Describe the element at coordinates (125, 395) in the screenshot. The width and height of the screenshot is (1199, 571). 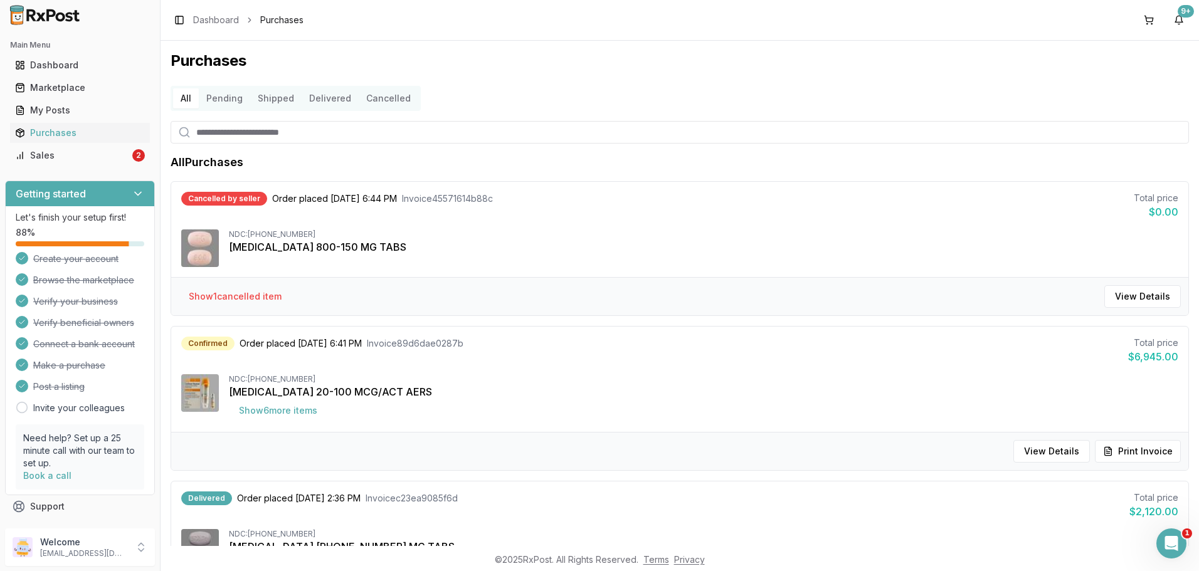
I see `textarea: Message…` at that location.